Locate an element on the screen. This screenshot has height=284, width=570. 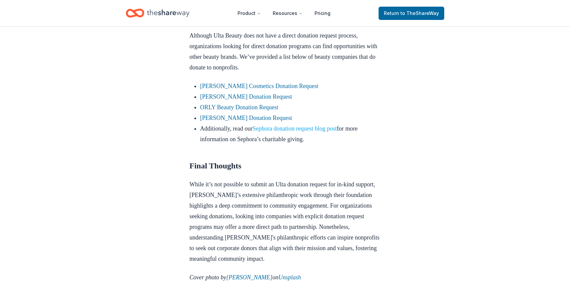
a: Unsplash is located at coordinates (290, 277).